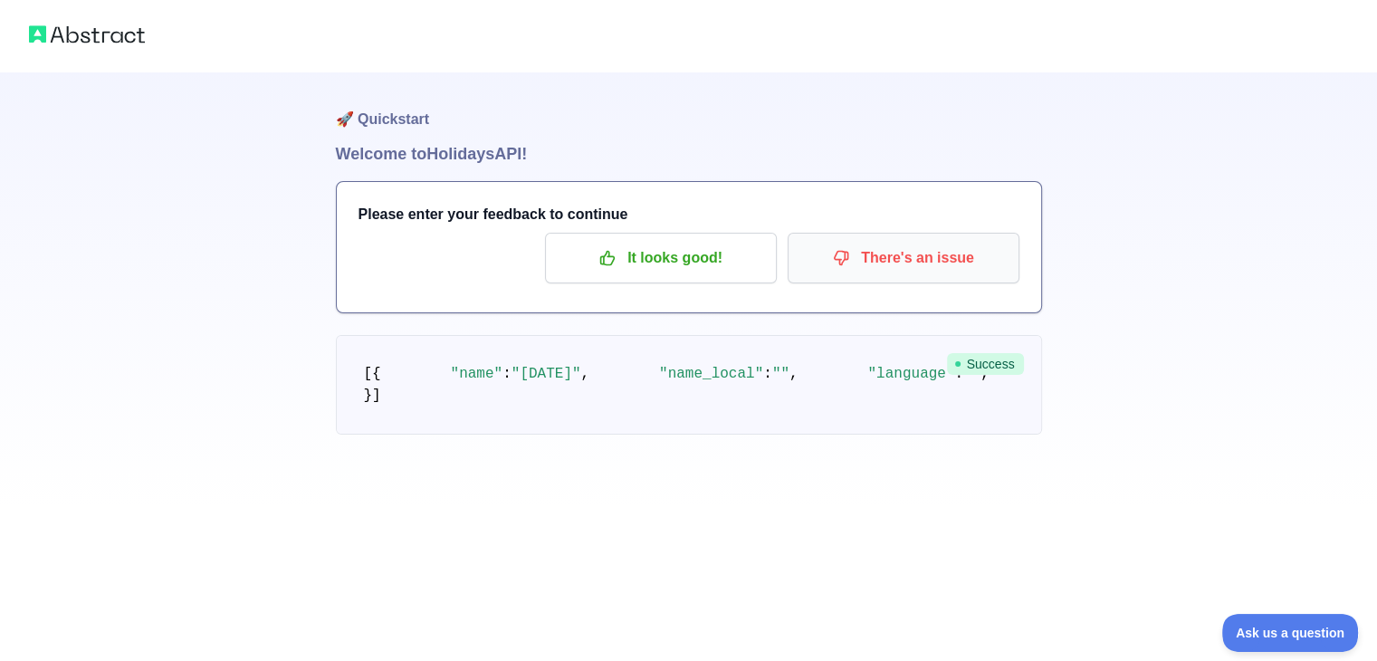  I want to click on h1: 🚀 Quickstart, so click(689, 107).